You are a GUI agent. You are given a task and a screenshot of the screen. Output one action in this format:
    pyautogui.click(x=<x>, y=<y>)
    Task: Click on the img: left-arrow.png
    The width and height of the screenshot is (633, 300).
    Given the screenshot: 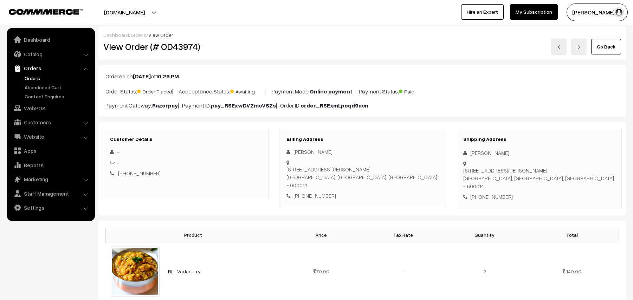 What is the action you would take?
    pyautogui.click(x=559, y=47)
    